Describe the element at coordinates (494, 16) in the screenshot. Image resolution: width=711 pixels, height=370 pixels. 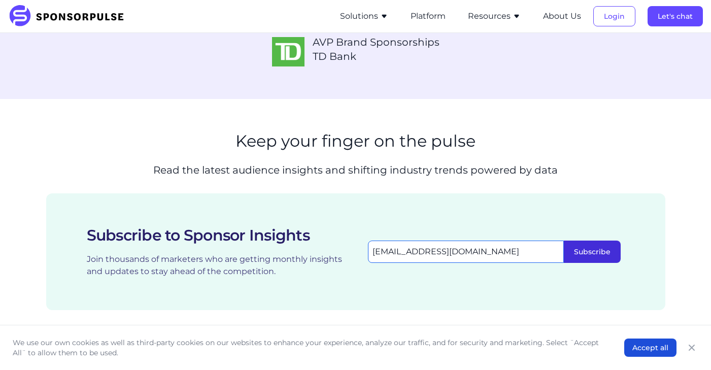
I see `button: Resources` at that location.